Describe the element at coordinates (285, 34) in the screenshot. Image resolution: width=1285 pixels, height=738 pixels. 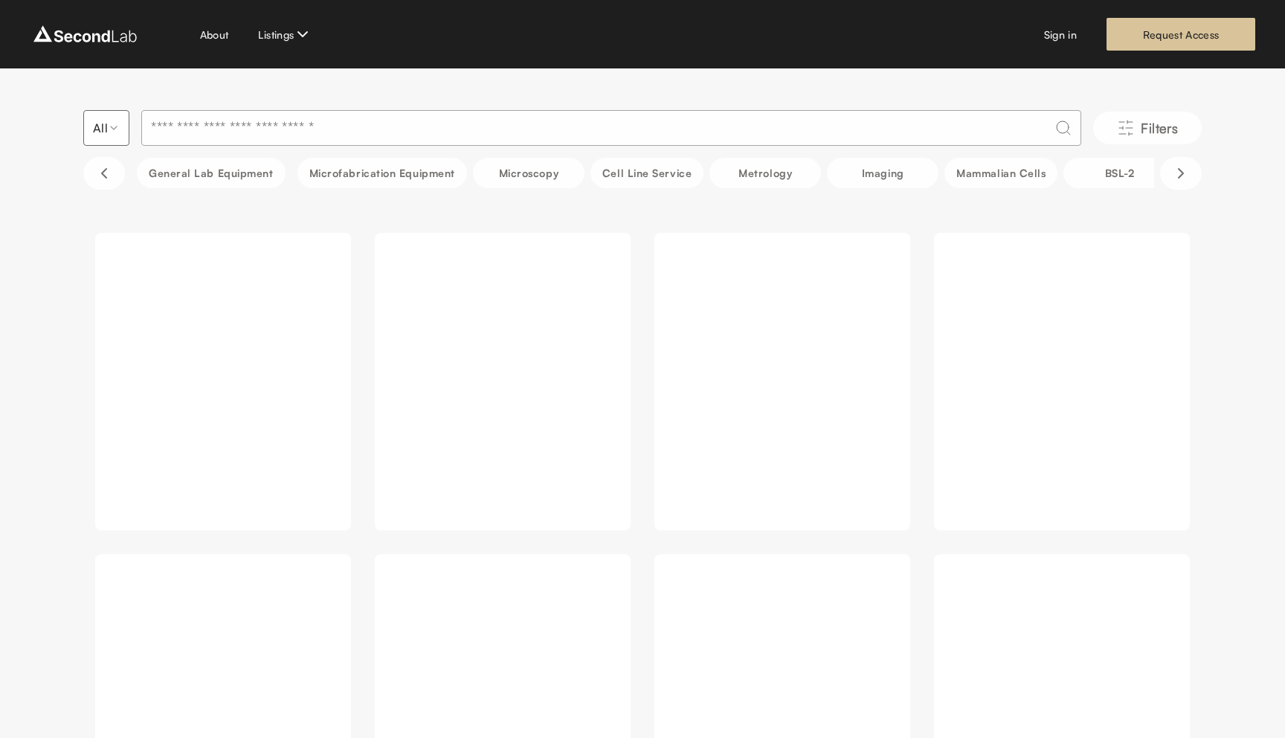
I see `button: Listings` at that location.